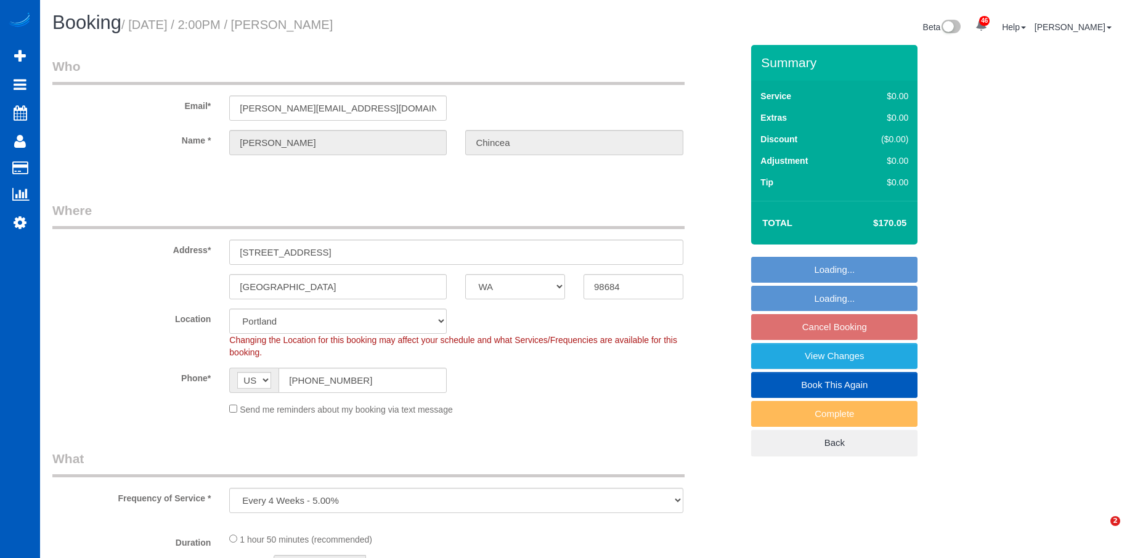 The image size is (1127, 558). I want to click on label: Duration, so click(131, 540).